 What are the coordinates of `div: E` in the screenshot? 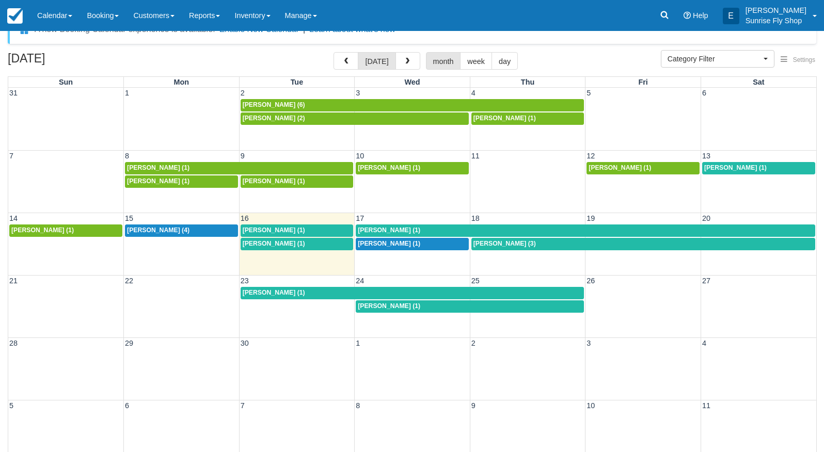 It's located at (731, 16).